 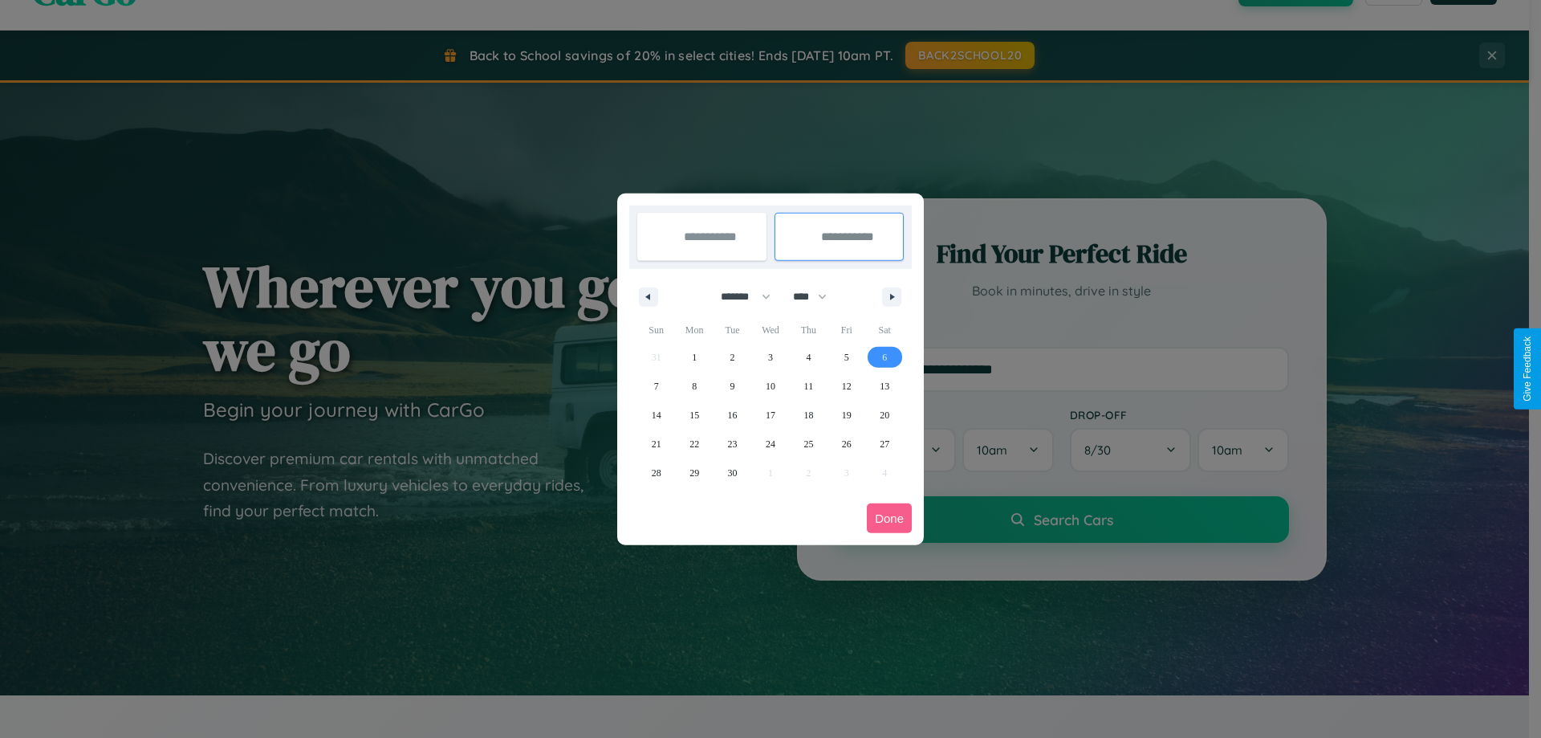 I want to click on span: 1, so click(x=694, y=357).